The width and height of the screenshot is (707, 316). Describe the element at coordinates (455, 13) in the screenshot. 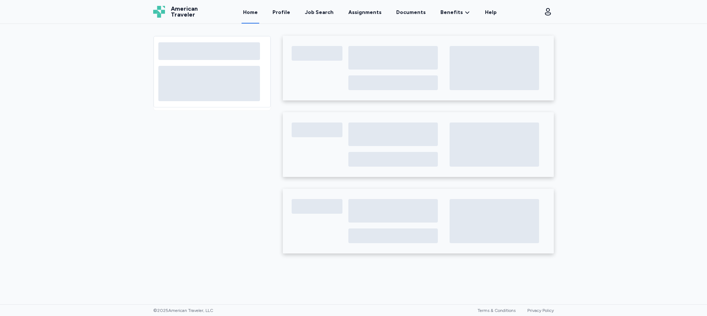

I see `a: Benefits` at that location.